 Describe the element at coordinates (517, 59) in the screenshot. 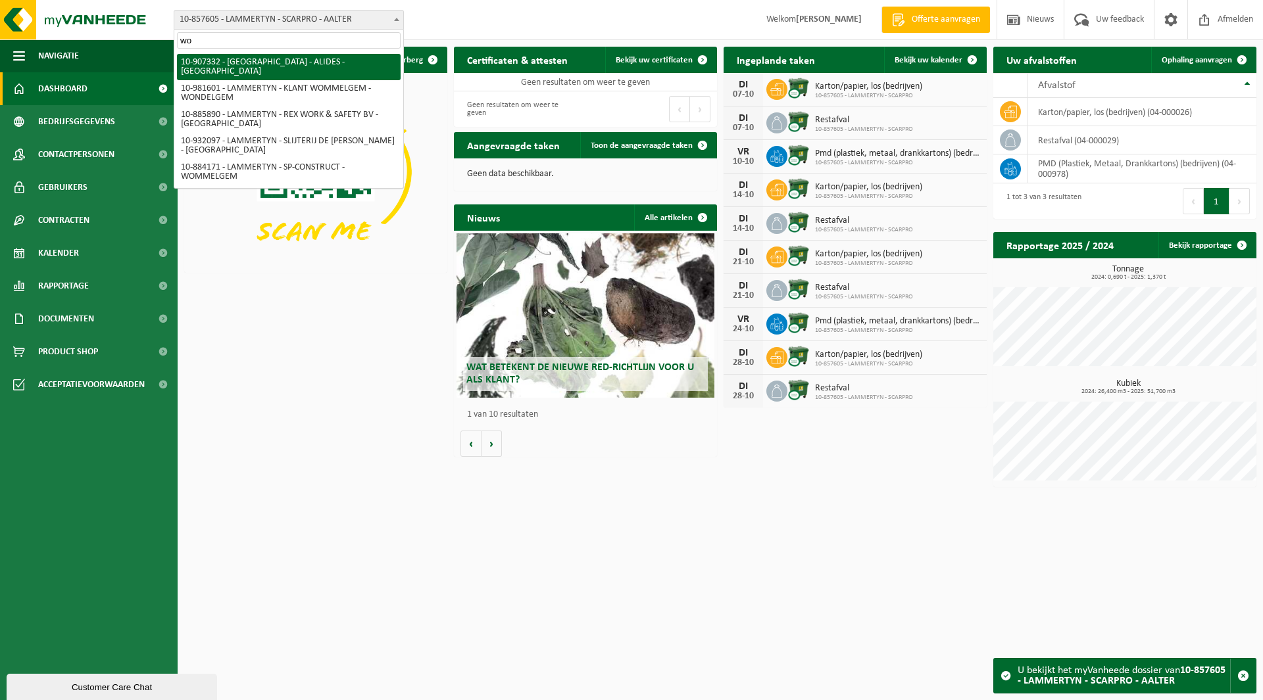

I see `h2: Certificaten & attesten` at that location.